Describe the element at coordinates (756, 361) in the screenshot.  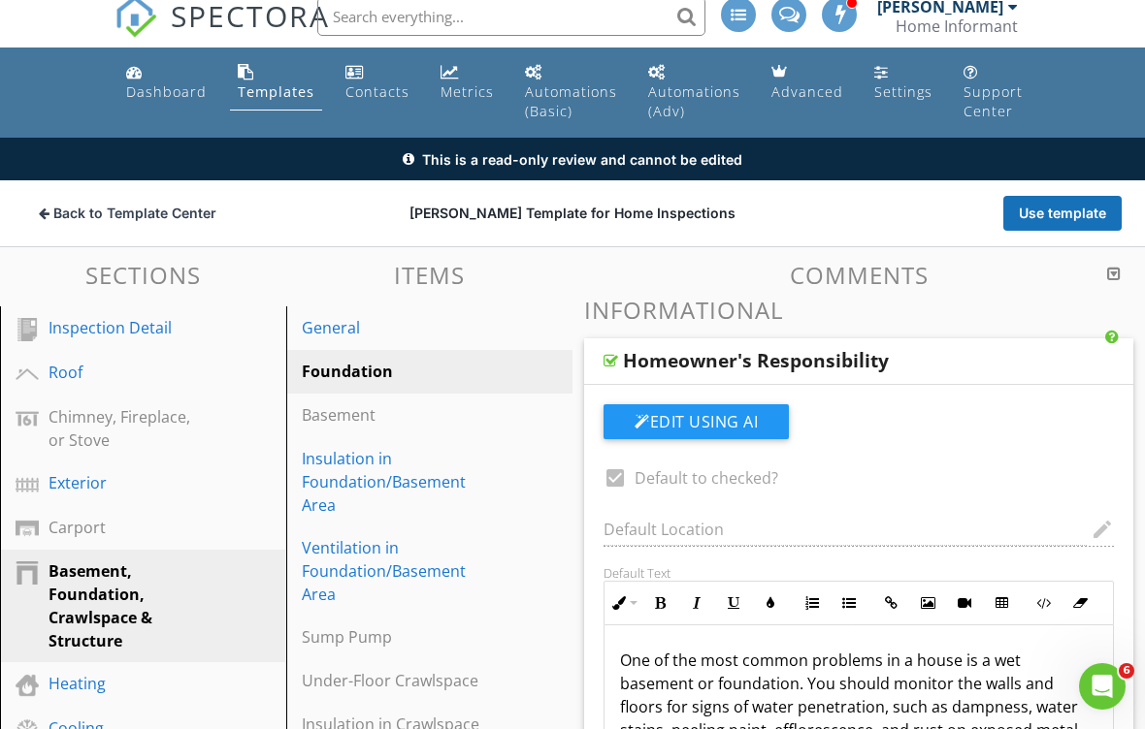
I see `div: Homeowner's Responsibility` at that location.